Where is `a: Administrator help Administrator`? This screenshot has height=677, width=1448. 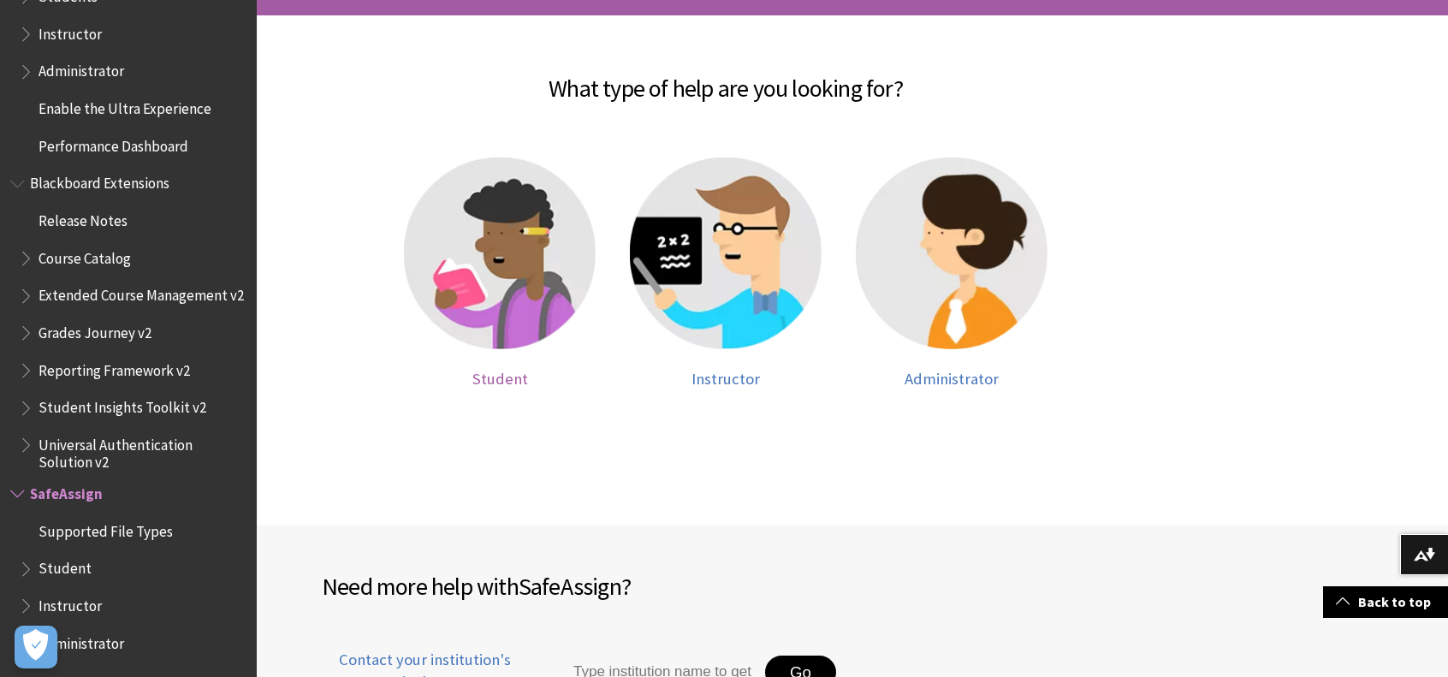
a: Administrator help Administrator is located at coordinates (952, 273).